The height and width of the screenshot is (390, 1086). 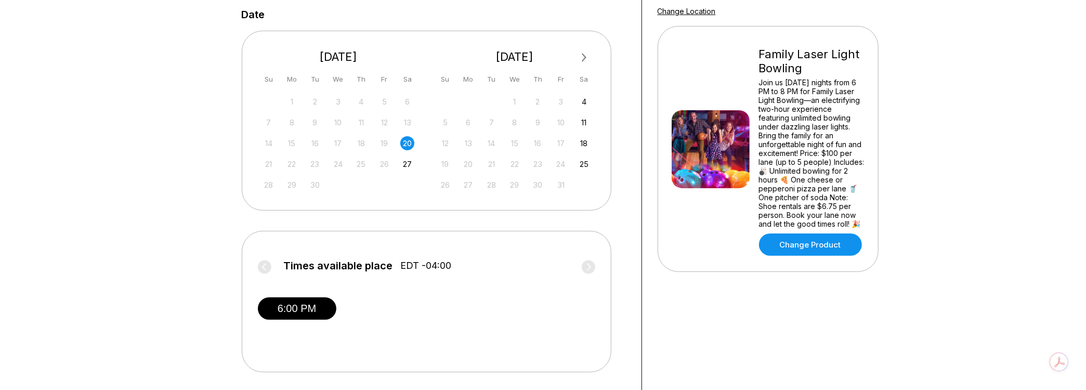 I want to click on div: Not available Monday, September 1st, 2025, so click(x=292, y=101).